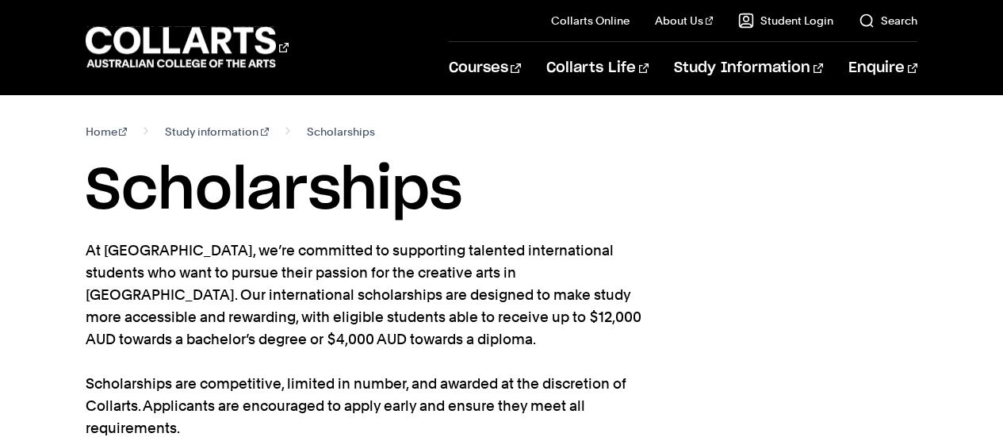 This screenshot has width=1003, height=437. Describe the element at coordinates (341, 132) in the screenshot. I see `span: Scholarships` at that location.